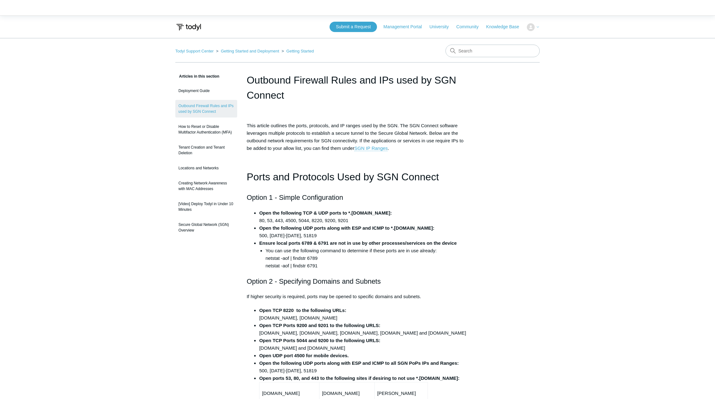  I want to click on h1: Outbound Firewall Rules and IPs used by SGN Connect, so click(357, 88).